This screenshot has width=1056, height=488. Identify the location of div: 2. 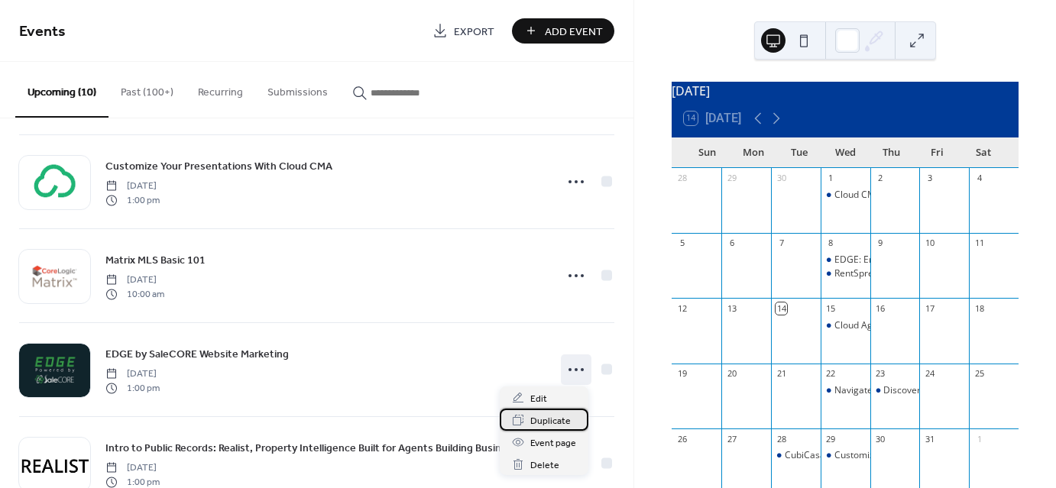
(880, 178).